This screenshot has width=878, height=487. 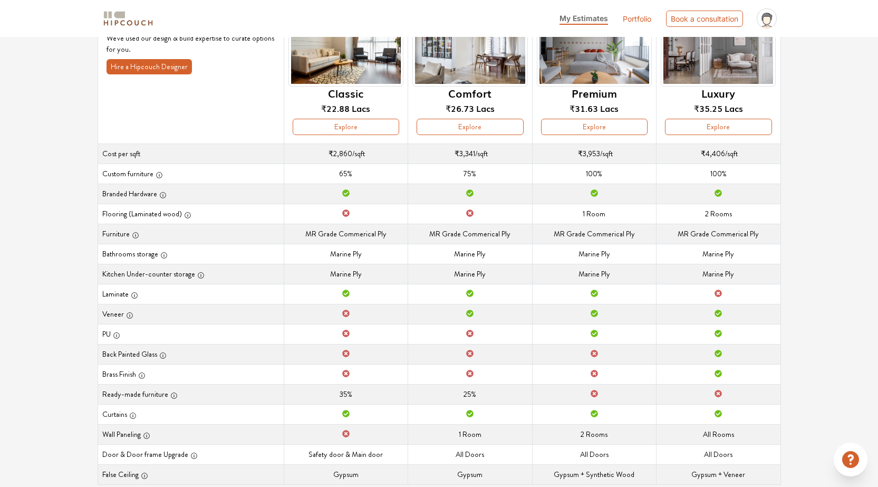 What do you see at coordinates (470, 93) in the screenshot?
I see `h6: Comfort` at bounding box center [470, 93].